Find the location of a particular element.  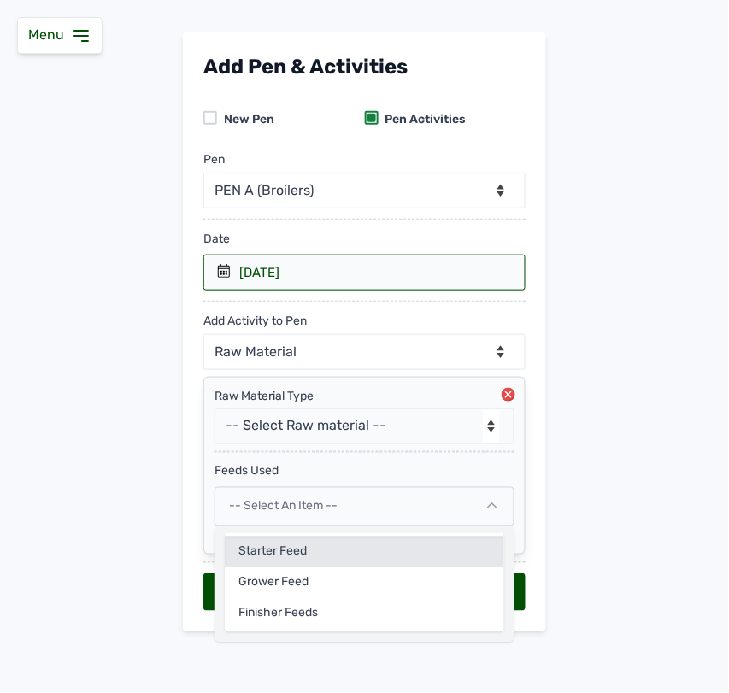

a: Menu is located at coordinates (60, 34).